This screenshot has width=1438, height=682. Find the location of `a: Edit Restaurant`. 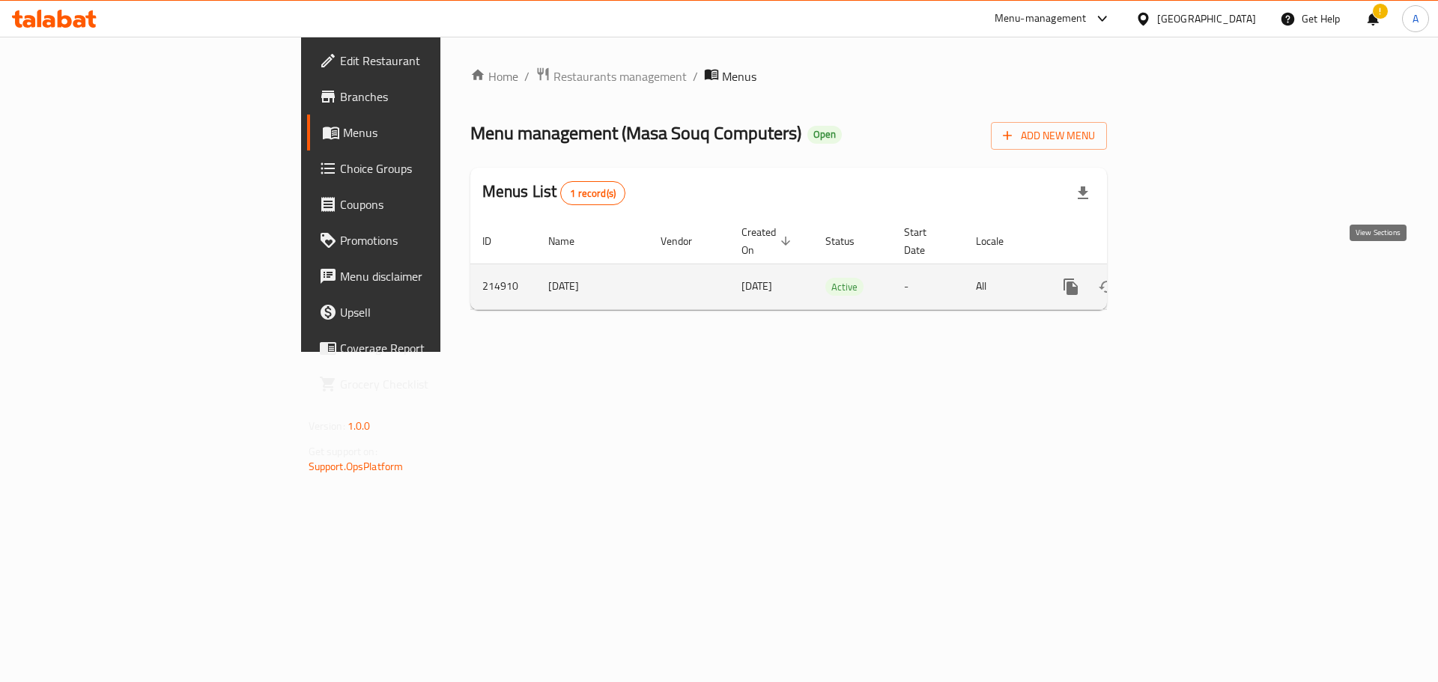

a: Edit Restaurant is located at coordinates (424, 61).